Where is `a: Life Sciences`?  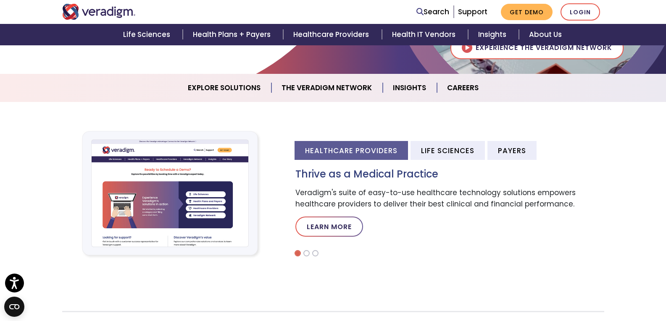
a: Life Sciences is located at coordinates (148, 34).